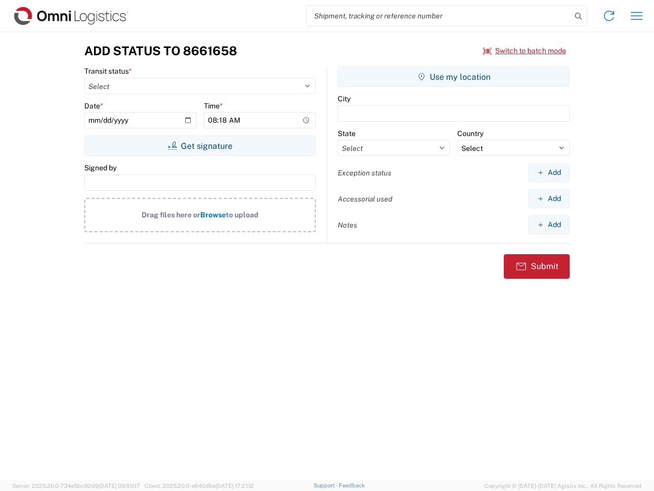 The width and height of the screenshot is (654, 491). I want to click on button: Use my location, so click(454, 77).